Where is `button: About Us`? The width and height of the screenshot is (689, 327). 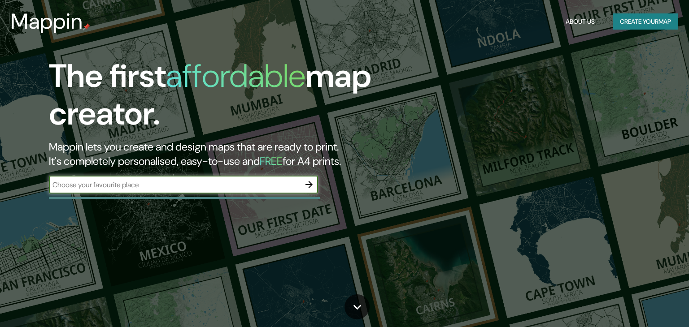
button: About Us is located at coordinates (580, 22).